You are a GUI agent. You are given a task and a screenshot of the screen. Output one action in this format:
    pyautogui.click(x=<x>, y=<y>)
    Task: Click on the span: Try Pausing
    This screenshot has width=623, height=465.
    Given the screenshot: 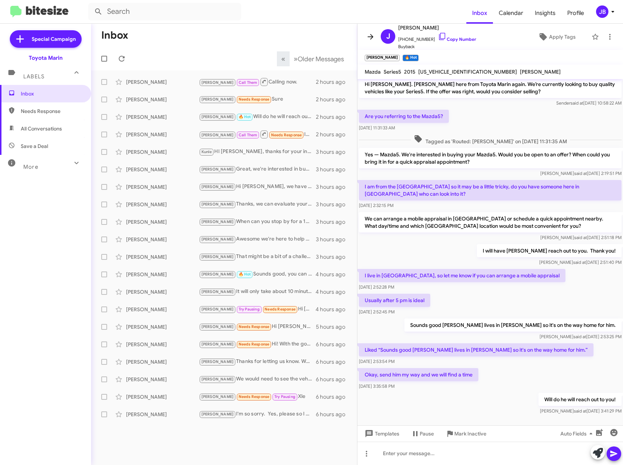 What is the action you would take?
    pyautogui.click(x=285, y=397)
    